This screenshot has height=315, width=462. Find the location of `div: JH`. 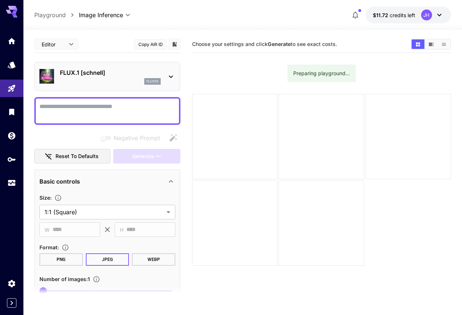

div: JH is located at coordinates (427, 15).